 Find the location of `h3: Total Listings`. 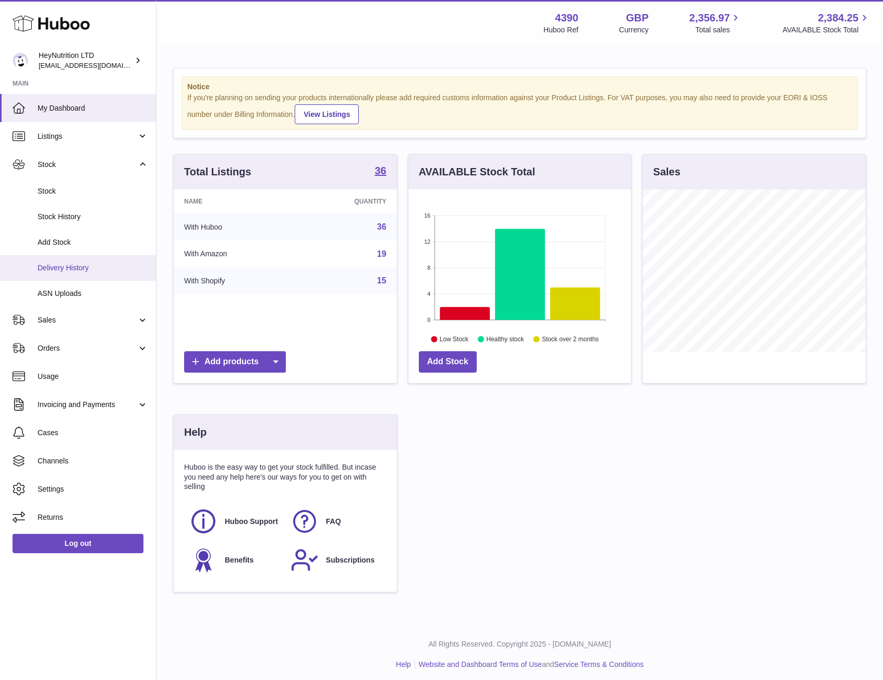

h3: Total Listings is located at coordinates (218, 172).